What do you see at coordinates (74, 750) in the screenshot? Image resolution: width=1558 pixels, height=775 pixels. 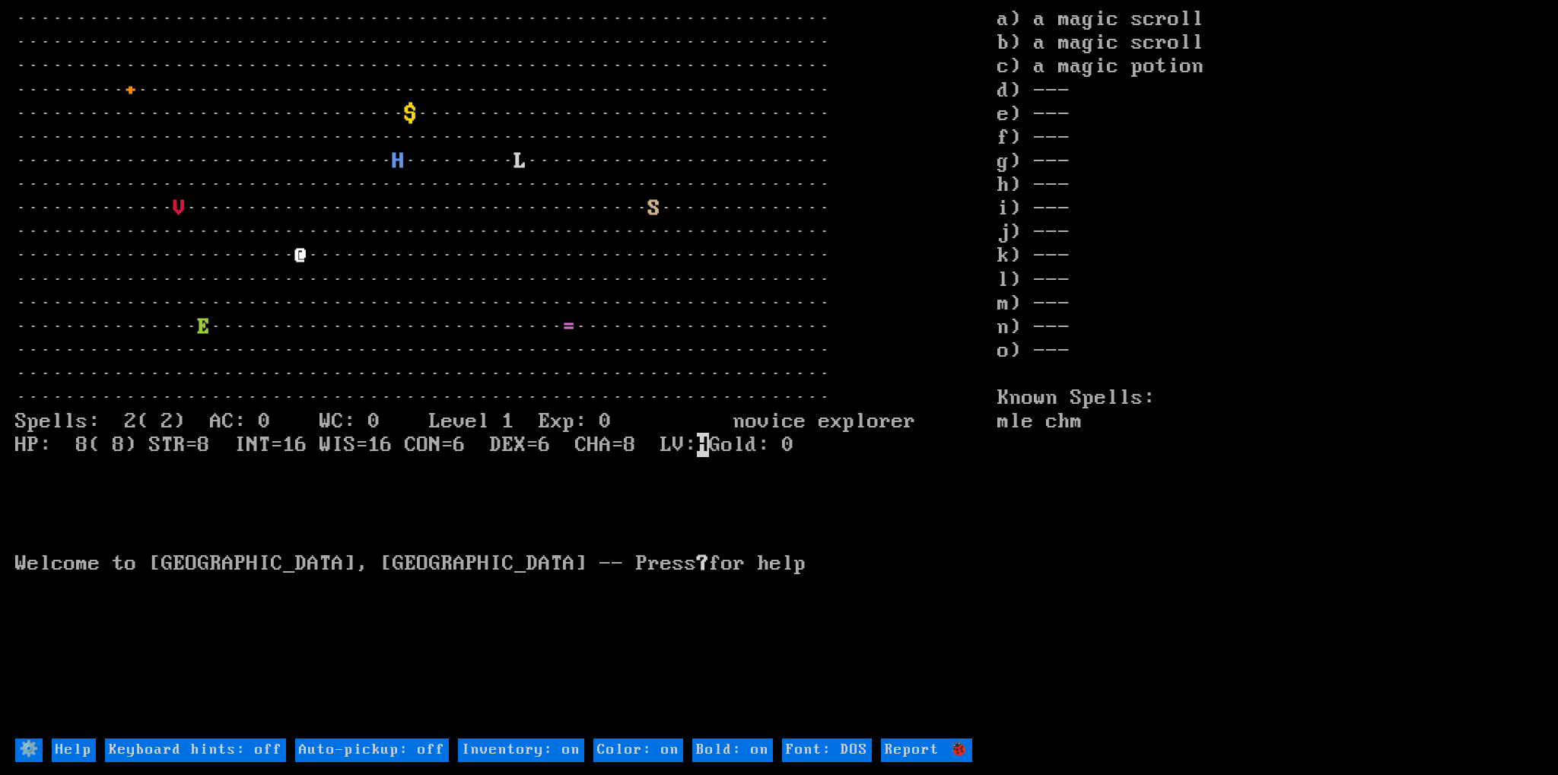 I see `input: Help` at bounding box center [74, 750].